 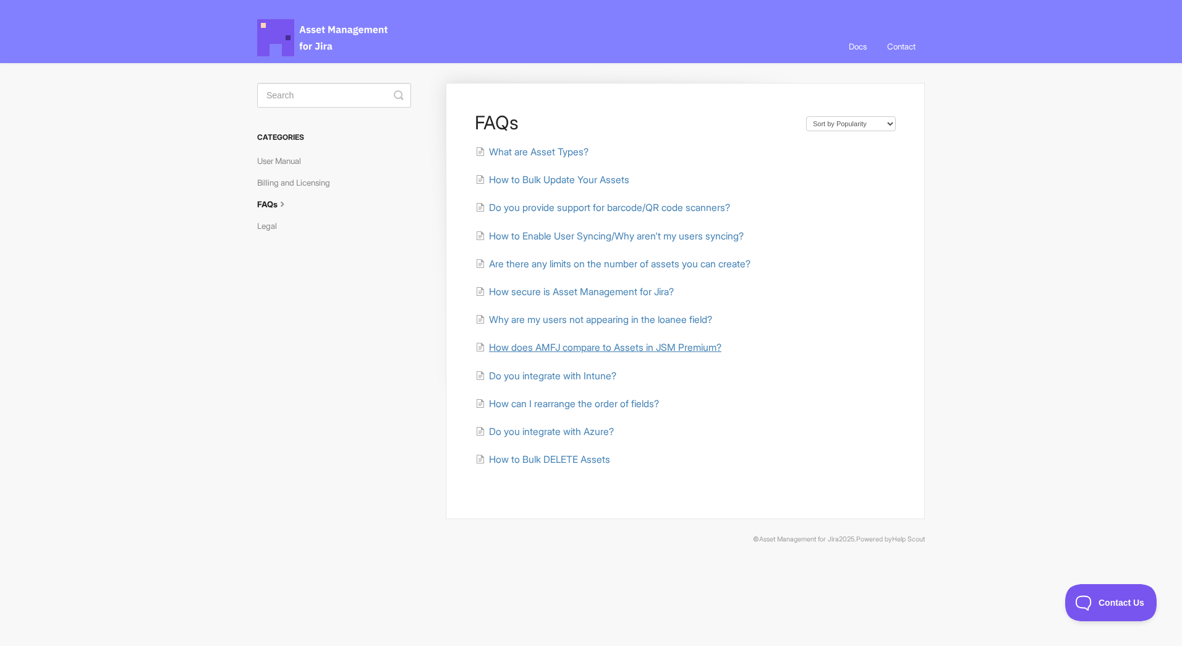 What do you see at coordinates (600, 319) in the screenshot?
I see `span: Why are my users not appearing in the loanee field?` at bounding box center [600, 319].